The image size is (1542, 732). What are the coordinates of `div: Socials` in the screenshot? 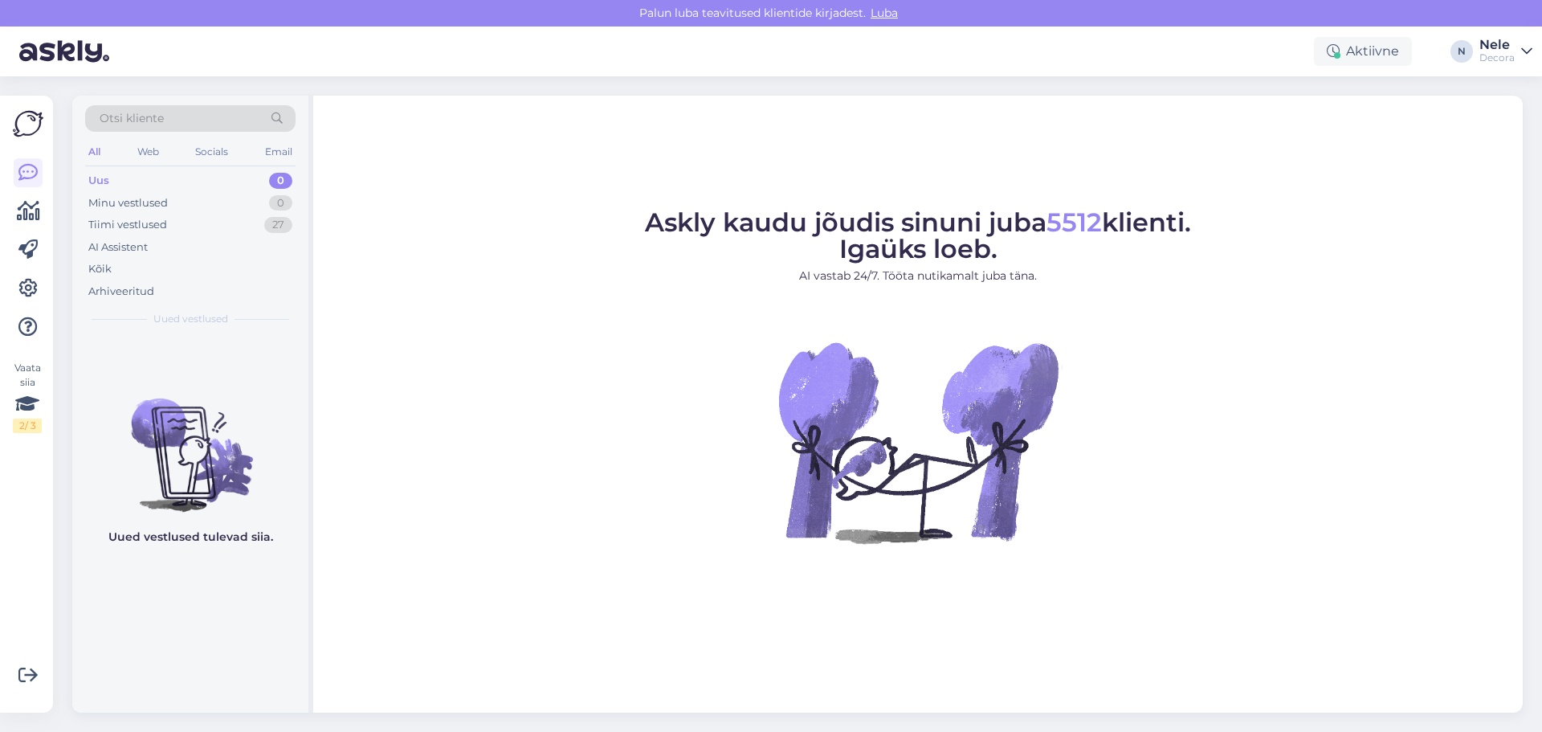 It's located at (211, 152).